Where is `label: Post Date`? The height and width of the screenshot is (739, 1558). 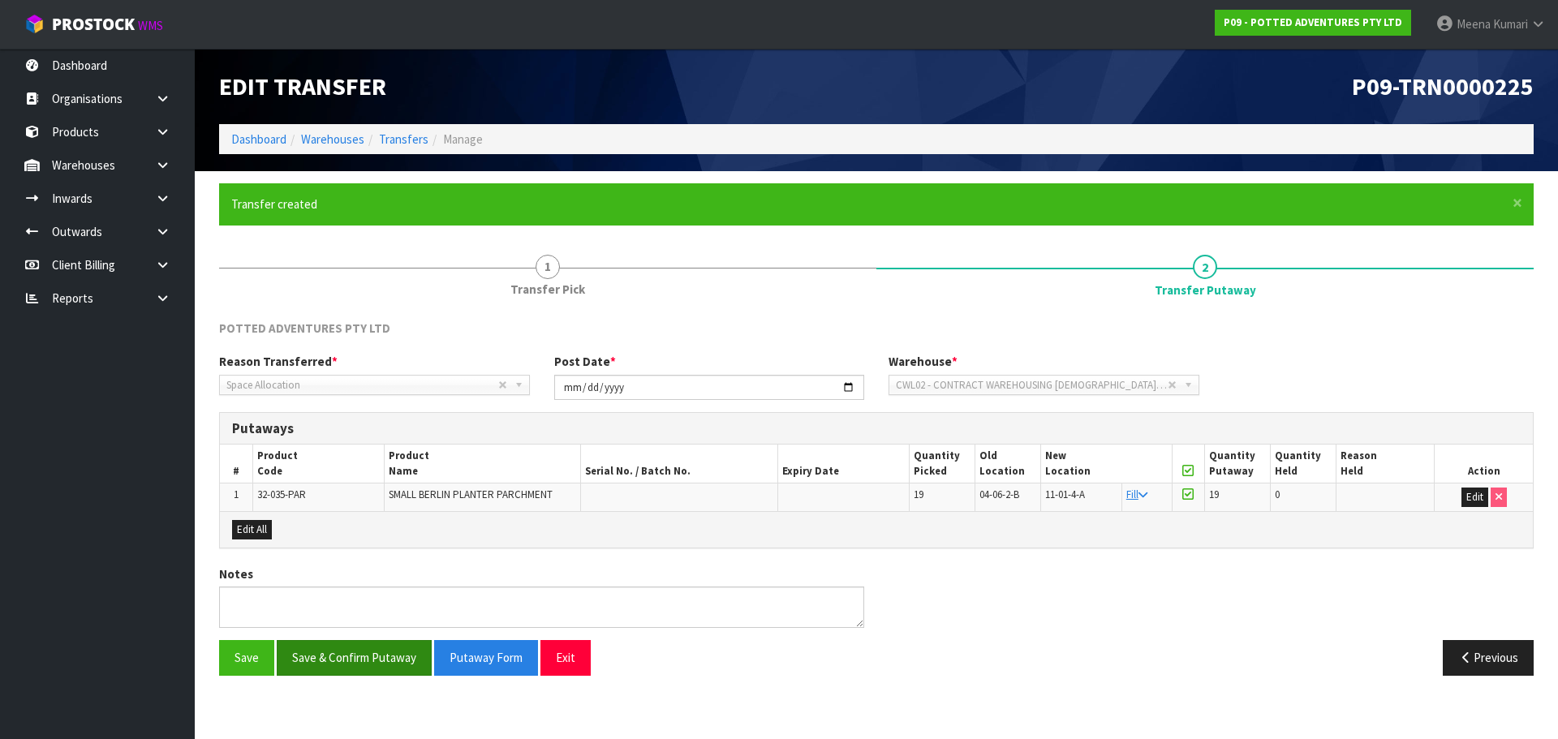
label: Post Date is located at coordinates (585, 361).